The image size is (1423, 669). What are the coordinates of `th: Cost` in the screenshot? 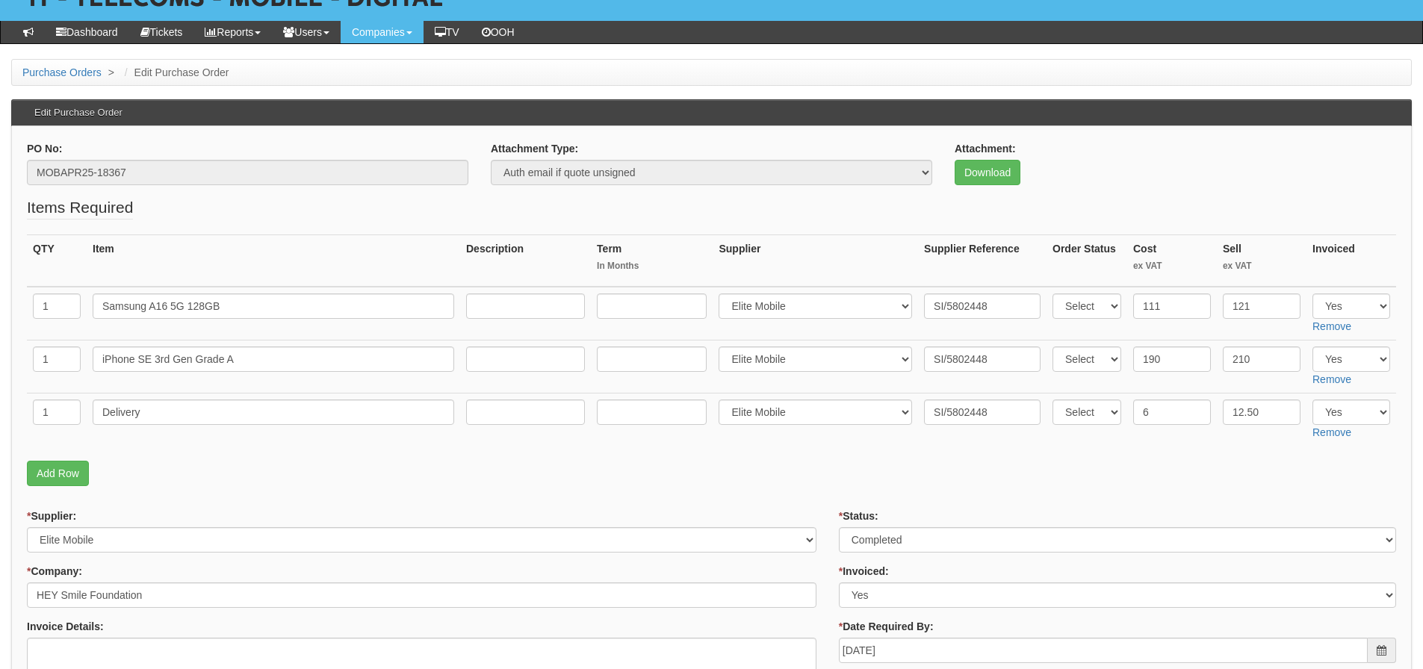 It's located at (1172, 261).